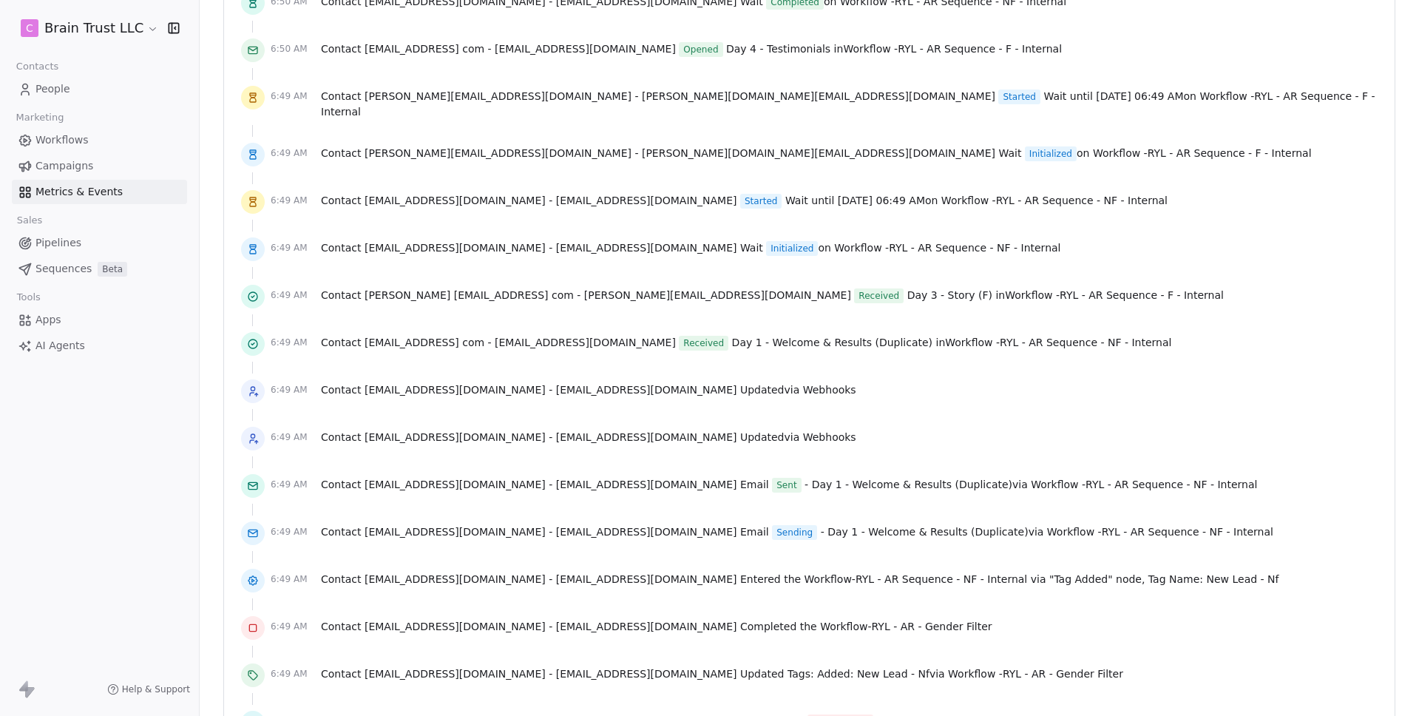 The height and width of the screenshot is (716, 1419). I want to click on span: Sent, so click(786, 485).